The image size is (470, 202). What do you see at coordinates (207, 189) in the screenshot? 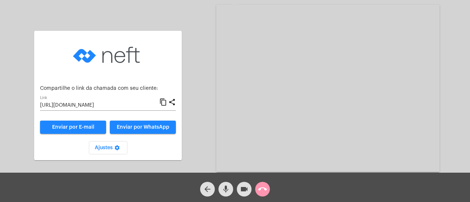
I see `mat-icon: arrow_back` at bounding box center [207, 189].